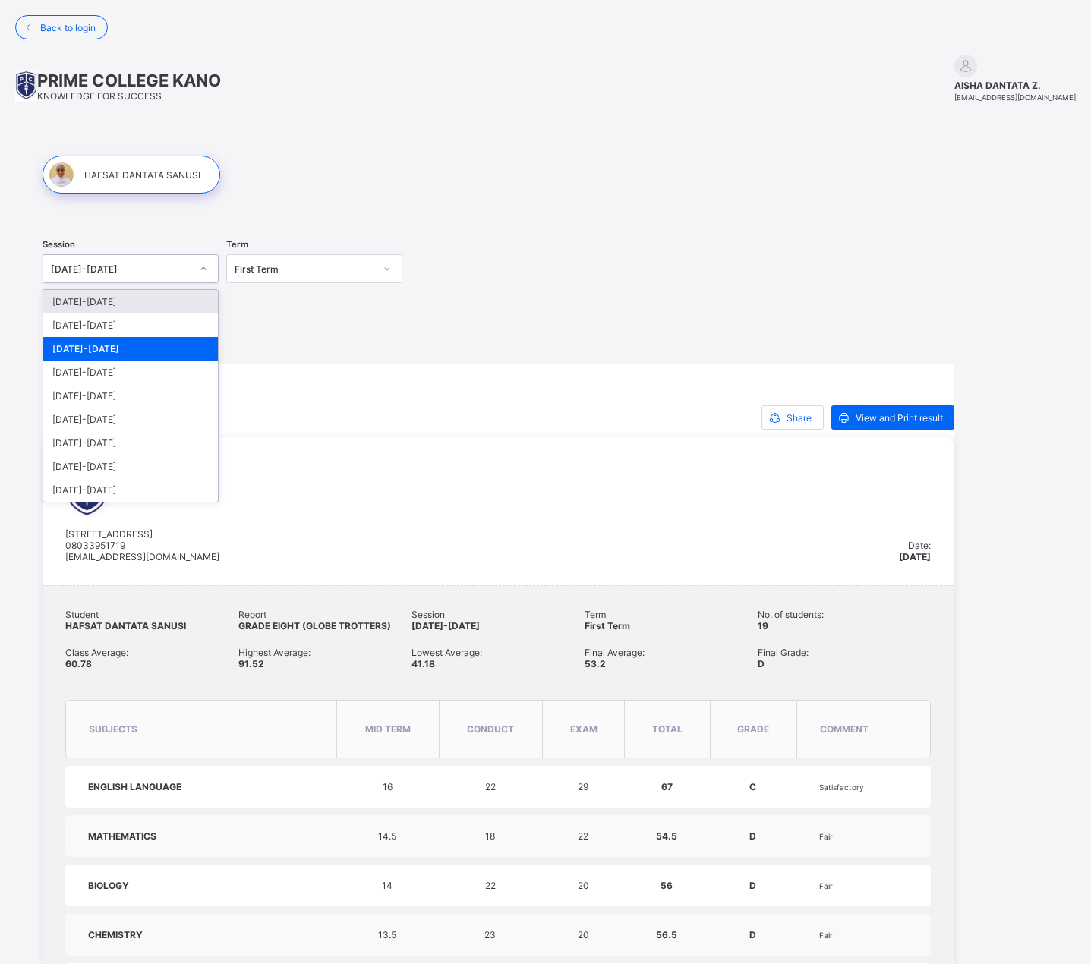 This screenshot has height=964, width=1091. Describe the element at coordinates (388, 729) in the screenshot. I see `span: Mid Term` at that location.